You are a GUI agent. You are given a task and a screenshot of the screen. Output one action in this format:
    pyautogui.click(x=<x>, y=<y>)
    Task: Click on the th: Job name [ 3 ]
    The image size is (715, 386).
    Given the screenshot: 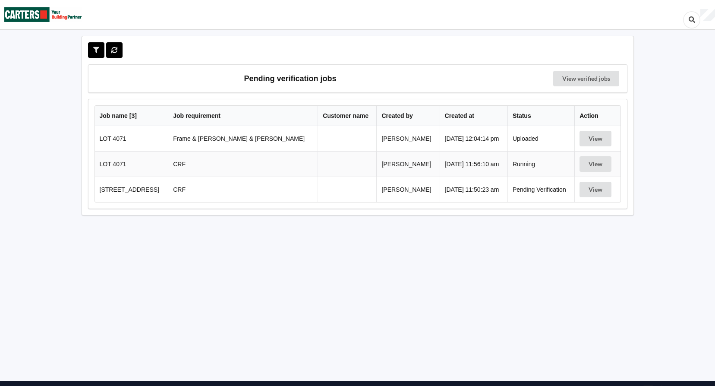 What is the action you would take?
    pyautogui.click(x=132, y=116)
    